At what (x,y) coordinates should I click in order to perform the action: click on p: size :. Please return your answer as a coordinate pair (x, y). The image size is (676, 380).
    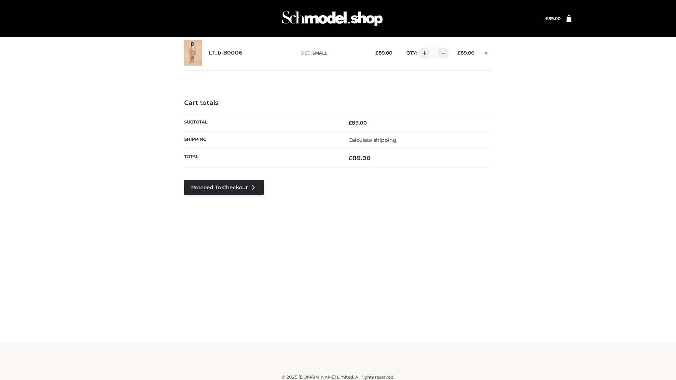
    Looking at the image, I should click on (332, 53).